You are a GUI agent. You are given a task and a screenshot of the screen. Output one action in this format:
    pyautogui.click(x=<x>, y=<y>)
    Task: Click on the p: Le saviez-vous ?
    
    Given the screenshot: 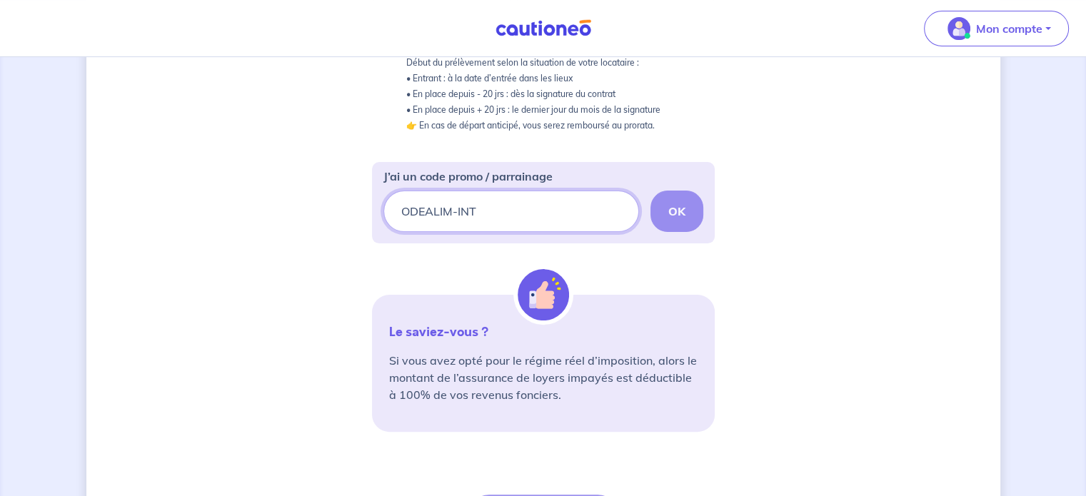 What is the action you would take?
    pyautogui.click(x=543, y=332)
    